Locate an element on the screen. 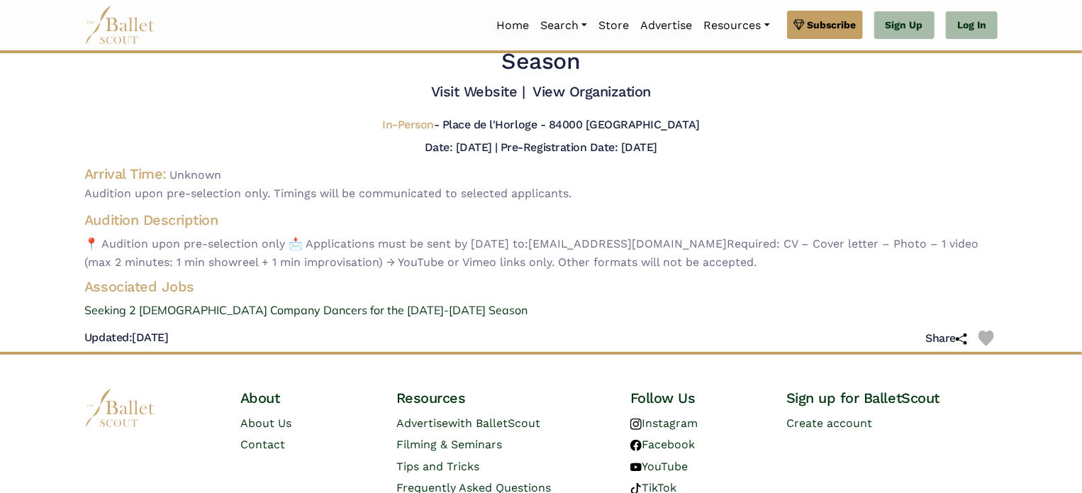 The height and width of the screenshot is (493, 1082). a: Visit Website | is located at coordinates (478, 91).